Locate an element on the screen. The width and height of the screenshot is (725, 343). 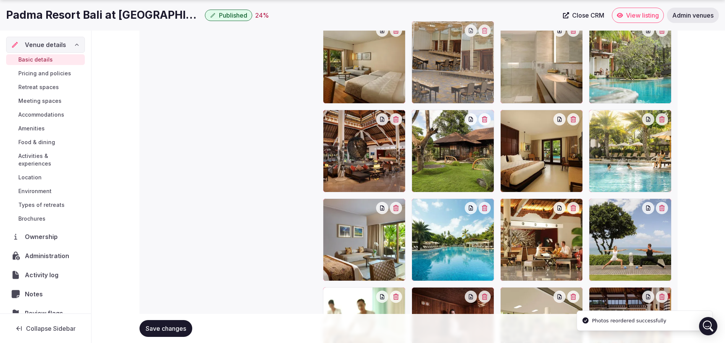
a: Environment is located at coordinates (45, 191).